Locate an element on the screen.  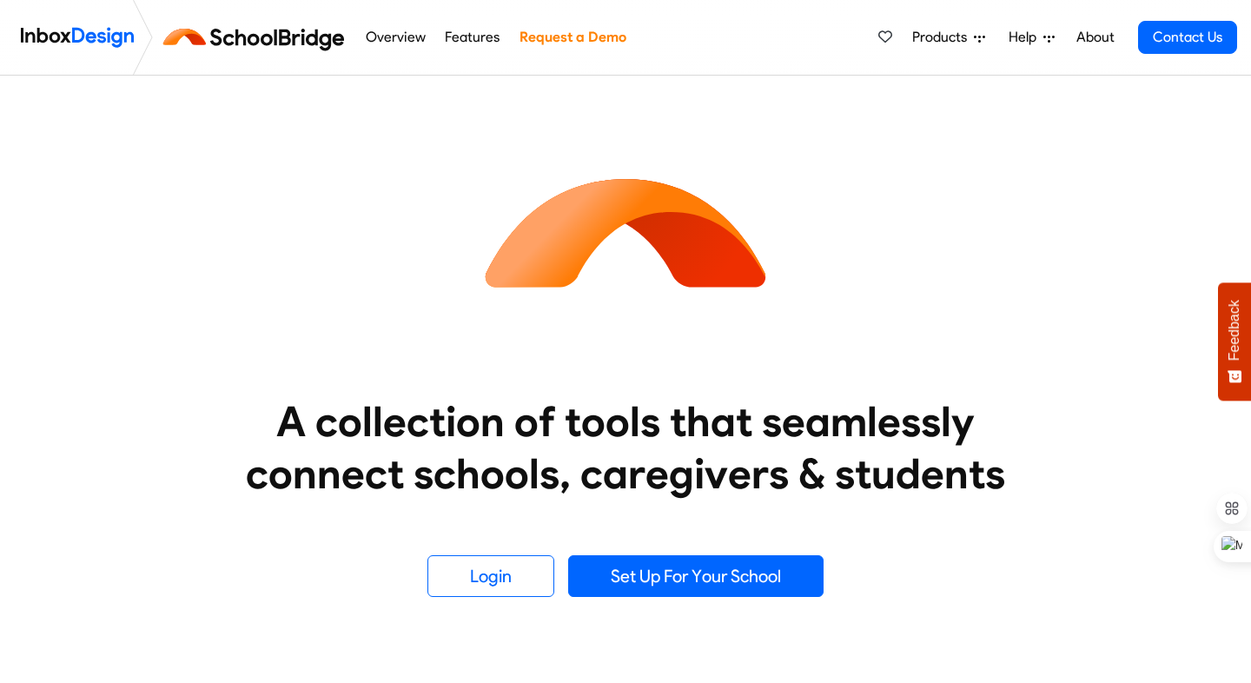
img: schoolbridge logo is located at coordinates (257, 37).